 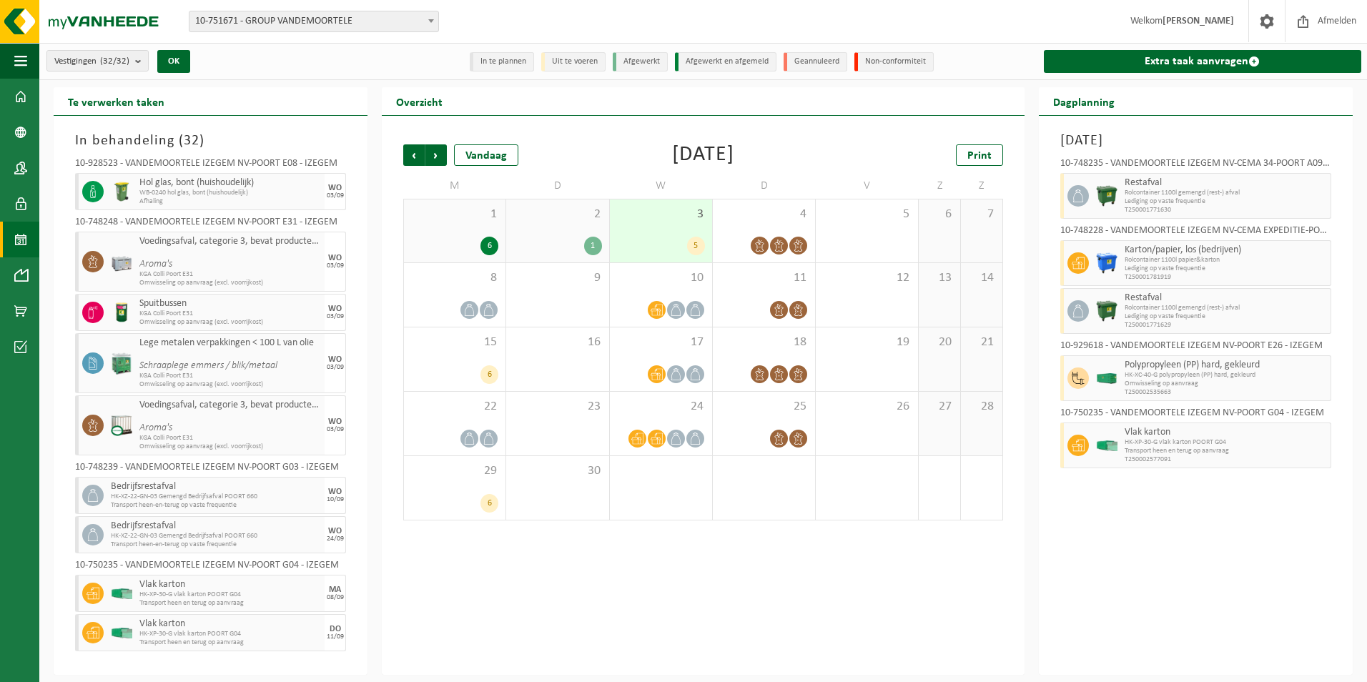 I want to click on h2: Dagplanning, so click(x=1084, y=101).